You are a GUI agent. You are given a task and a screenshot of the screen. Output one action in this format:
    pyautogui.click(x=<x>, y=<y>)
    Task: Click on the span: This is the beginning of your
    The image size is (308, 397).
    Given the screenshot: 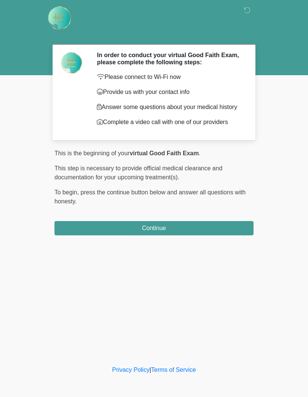 What is the action you would take?
    pyautogui.click(x=92, y=153)
    